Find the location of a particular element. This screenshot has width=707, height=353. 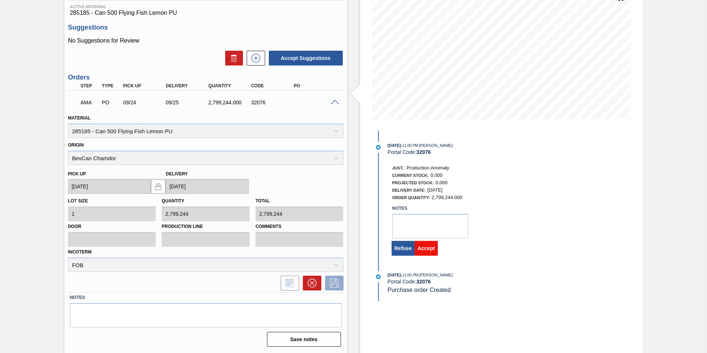

button: Save notes is located at coordinates (304, 339).